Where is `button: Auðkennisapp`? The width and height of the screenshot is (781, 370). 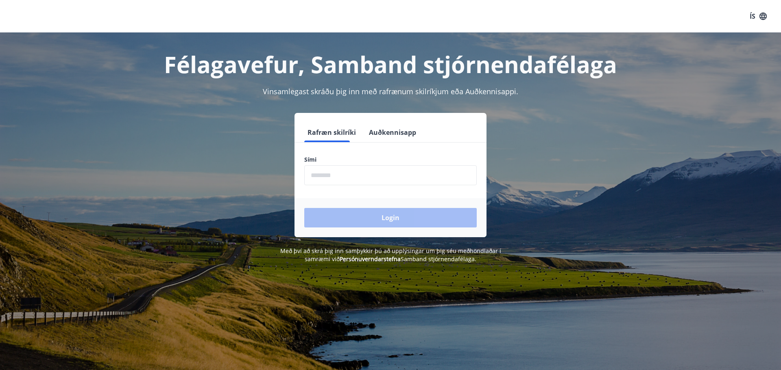
button: Auðkennisapp is located at coordinates (392, 133).